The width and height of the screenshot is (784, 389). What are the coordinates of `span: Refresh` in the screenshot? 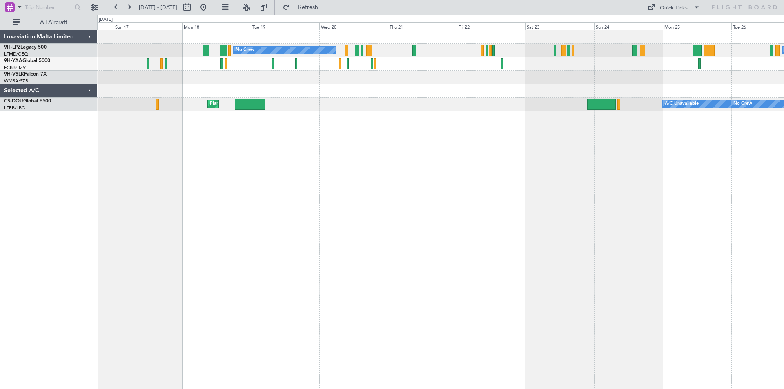 It's located at (308, 7).